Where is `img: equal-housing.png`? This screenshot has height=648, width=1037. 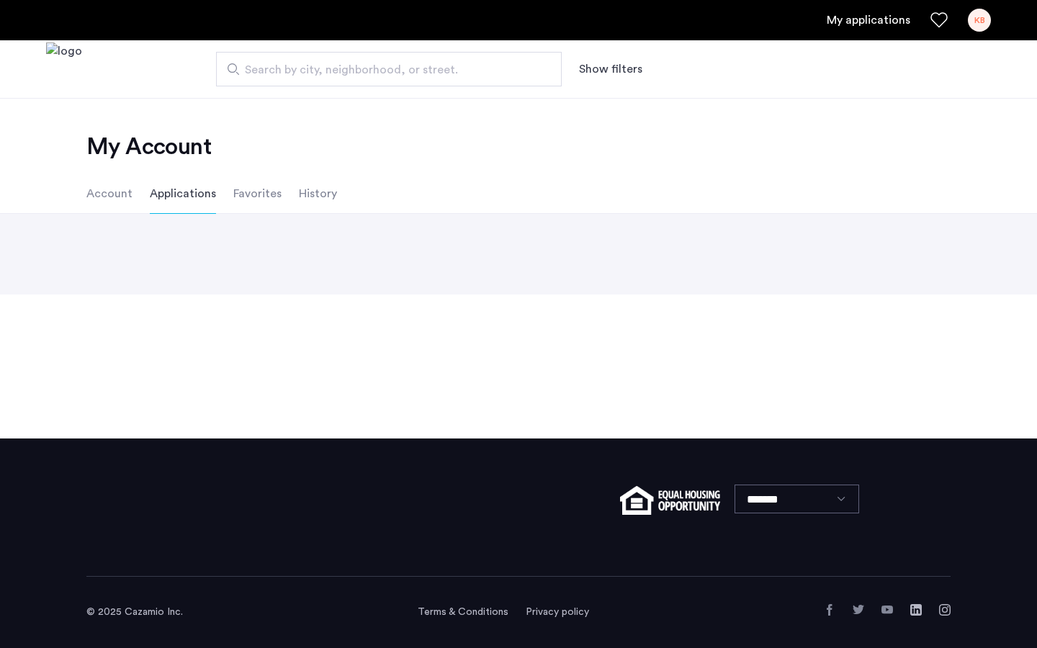
img: equal-housing.png is located at coordinates (670, 501).